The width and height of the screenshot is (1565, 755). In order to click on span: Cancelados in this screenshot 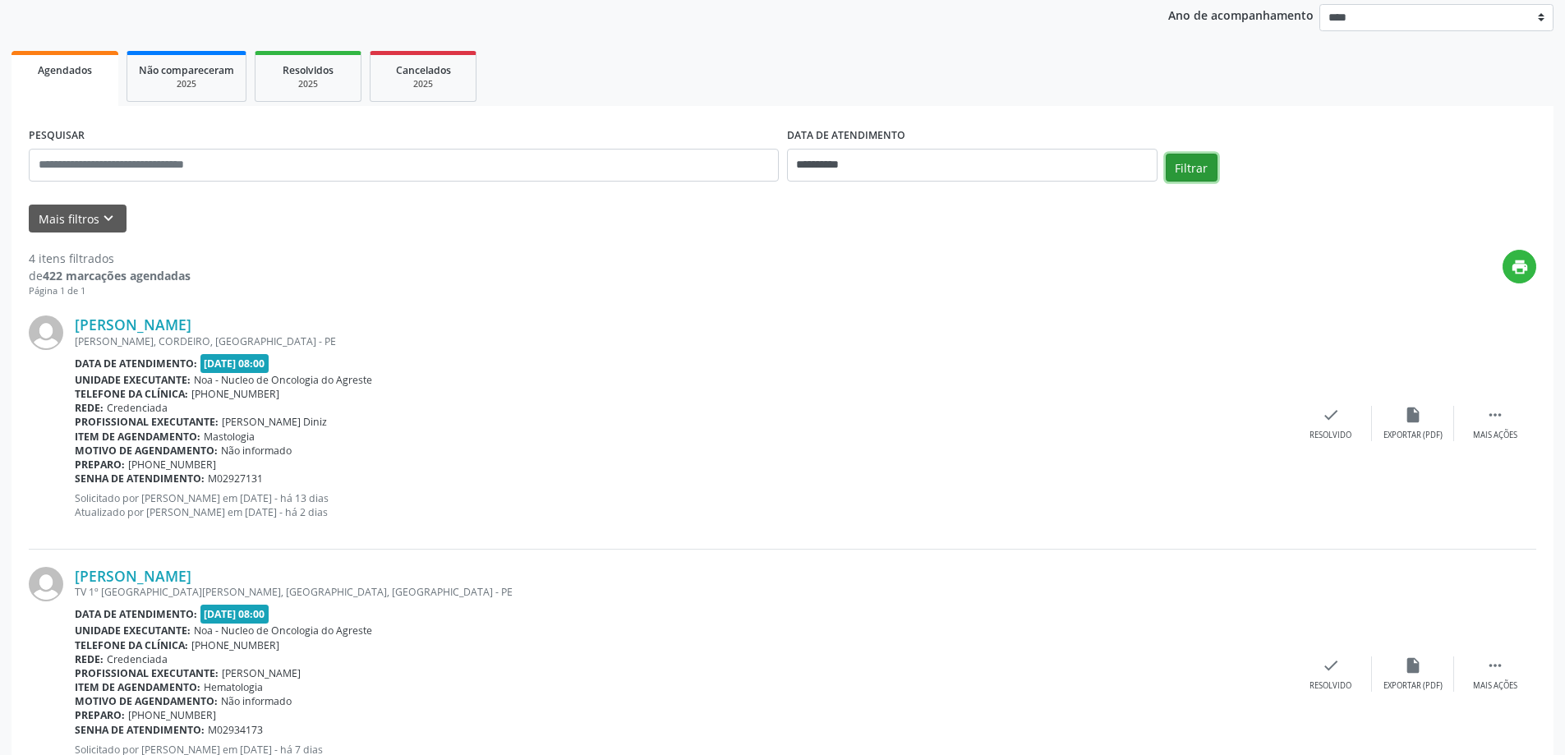, I will do `click(423, 70)`.